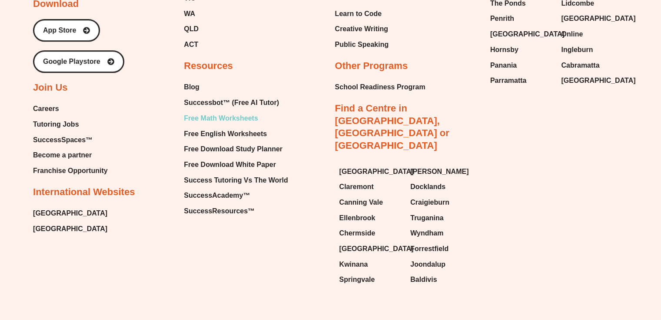 The height and width of the screenshot is (320, 661). What do you see at coordinates (362, 29) in the screenshot?
I see `a: Creative Writing` at bounding box center [362, 29].